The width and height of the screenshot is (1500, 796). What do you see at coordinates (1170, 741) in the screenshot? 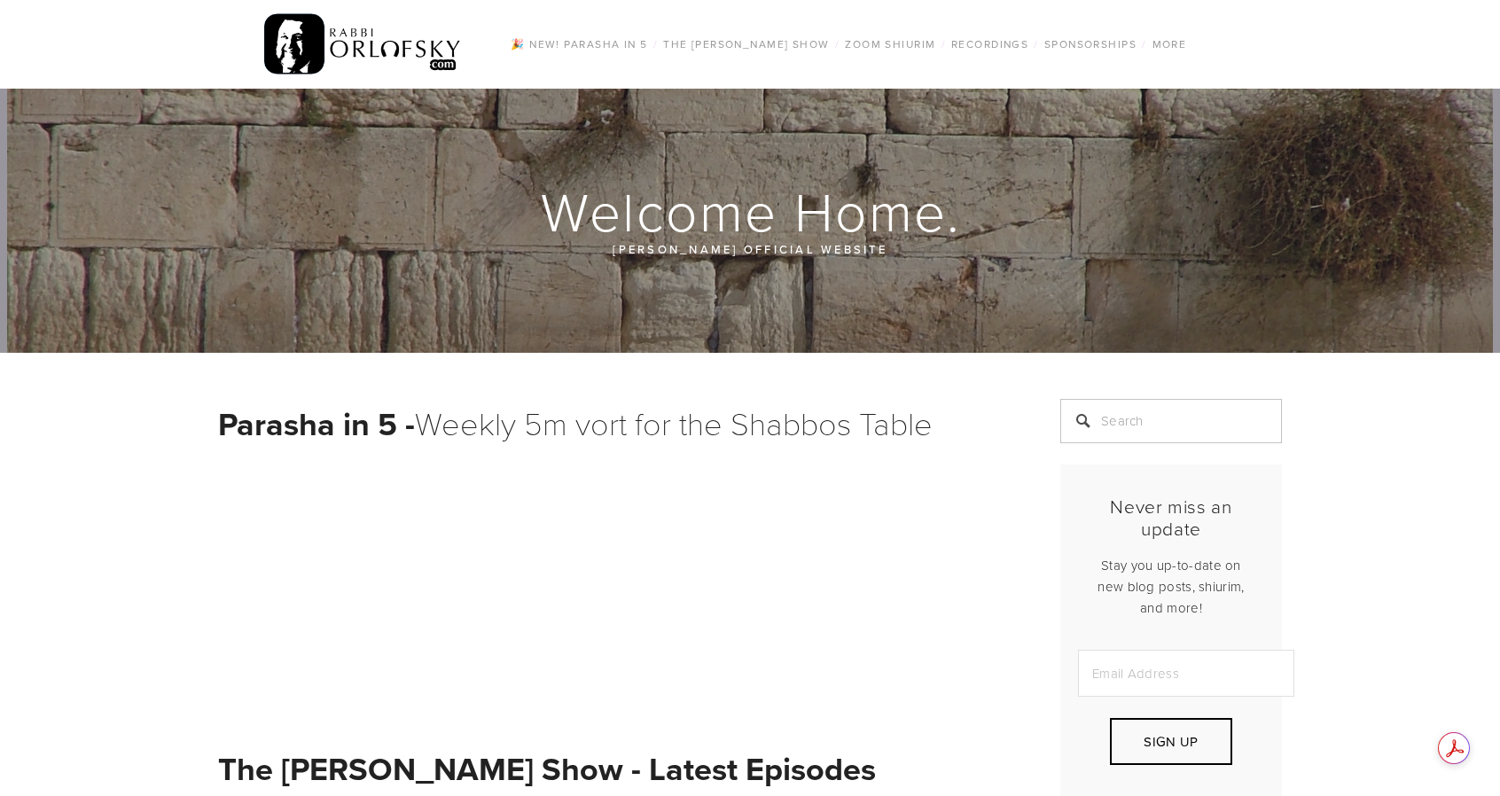
I see `span: Sign Up` at bounding box center [1170, 741].